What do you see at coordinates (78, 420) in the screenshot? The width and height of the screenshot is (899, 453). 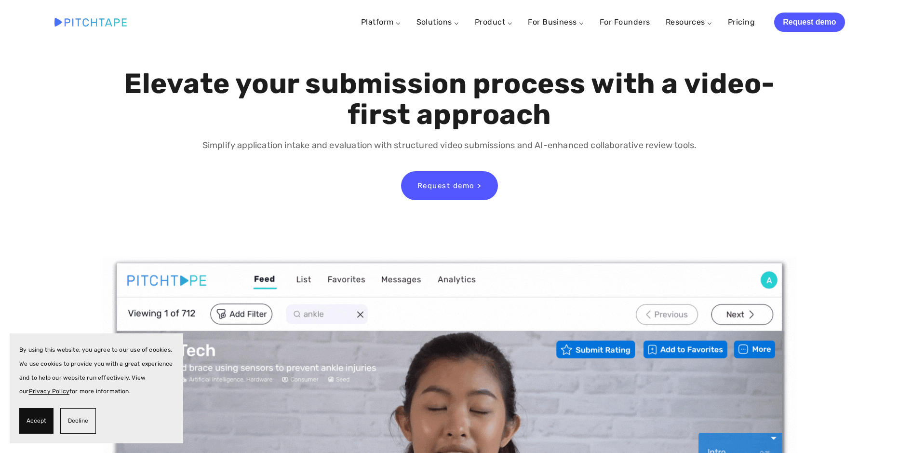 I see `button: Decline` at bounding box center [78, 420].